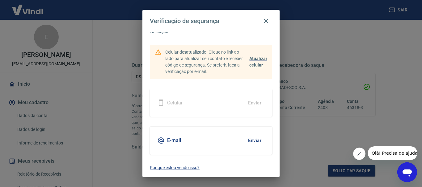 The width and height of the screenshot is (422, 187). I want to click on span: Olá! Precisa de ajuda?, so click(28, 7).